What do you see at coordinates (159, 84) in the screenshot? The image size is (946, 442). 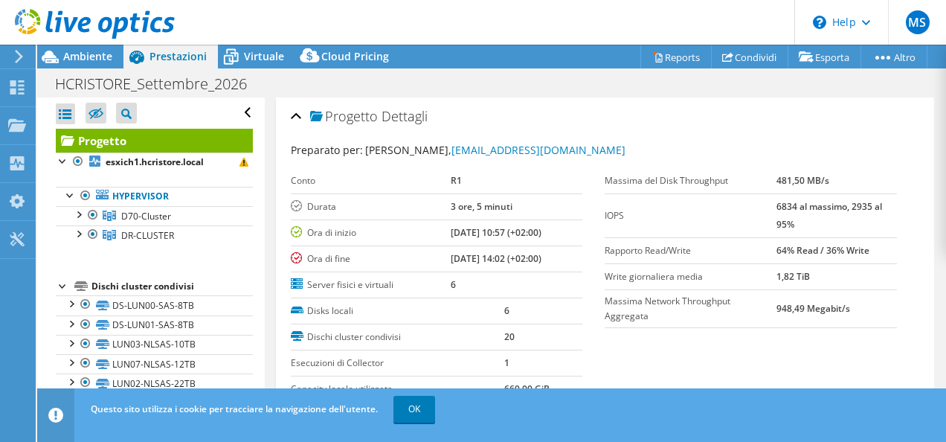 I see `h1: HCRISTORE_Settembre_2026` at bounding box center [159, 84].